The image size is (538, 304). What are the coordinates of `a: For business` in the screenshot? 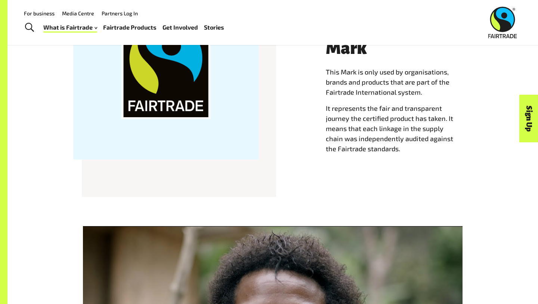 It's located at (39, 13).